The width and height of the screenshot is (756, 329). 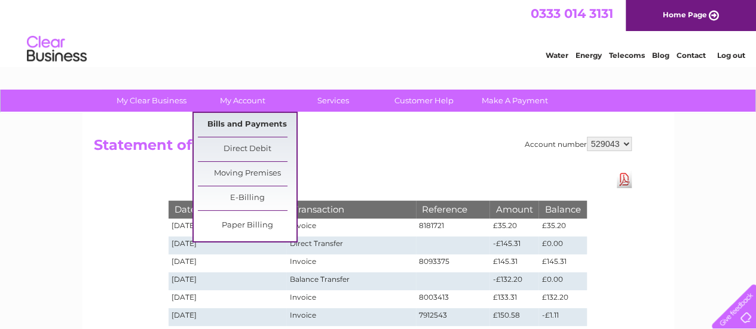 I want to click on th: Transaction, so click(x=351, y=209).